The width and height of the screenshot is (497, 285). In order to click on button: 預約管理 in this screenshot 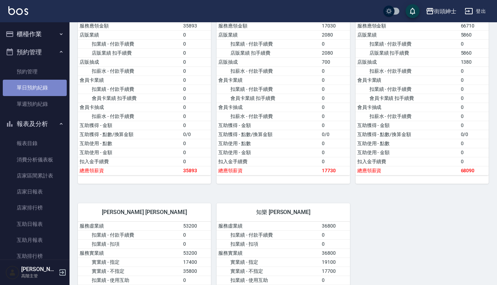, I will do `click(35, 52)`.